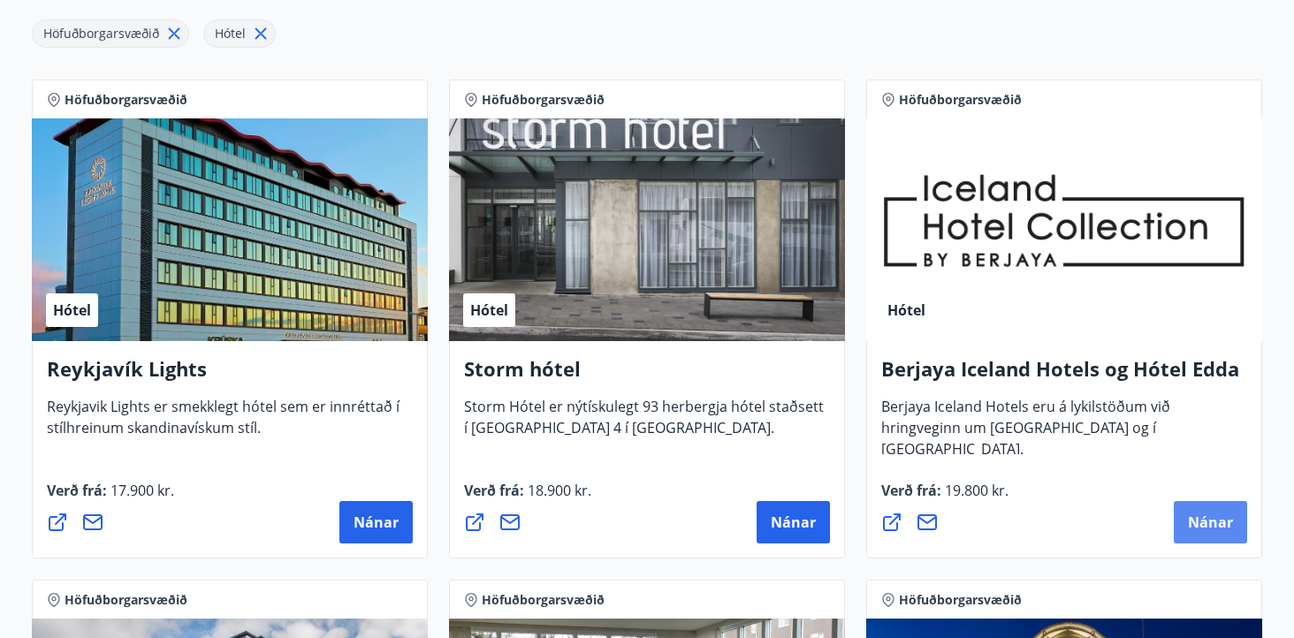 This screenshot has height=638, width=1294. What do you see at coordinates (1064, 376) in the screenshot?
I see `h4: Berjaya Iceland Hotels og Hótel Edda` at bounding box center [1064, 376].